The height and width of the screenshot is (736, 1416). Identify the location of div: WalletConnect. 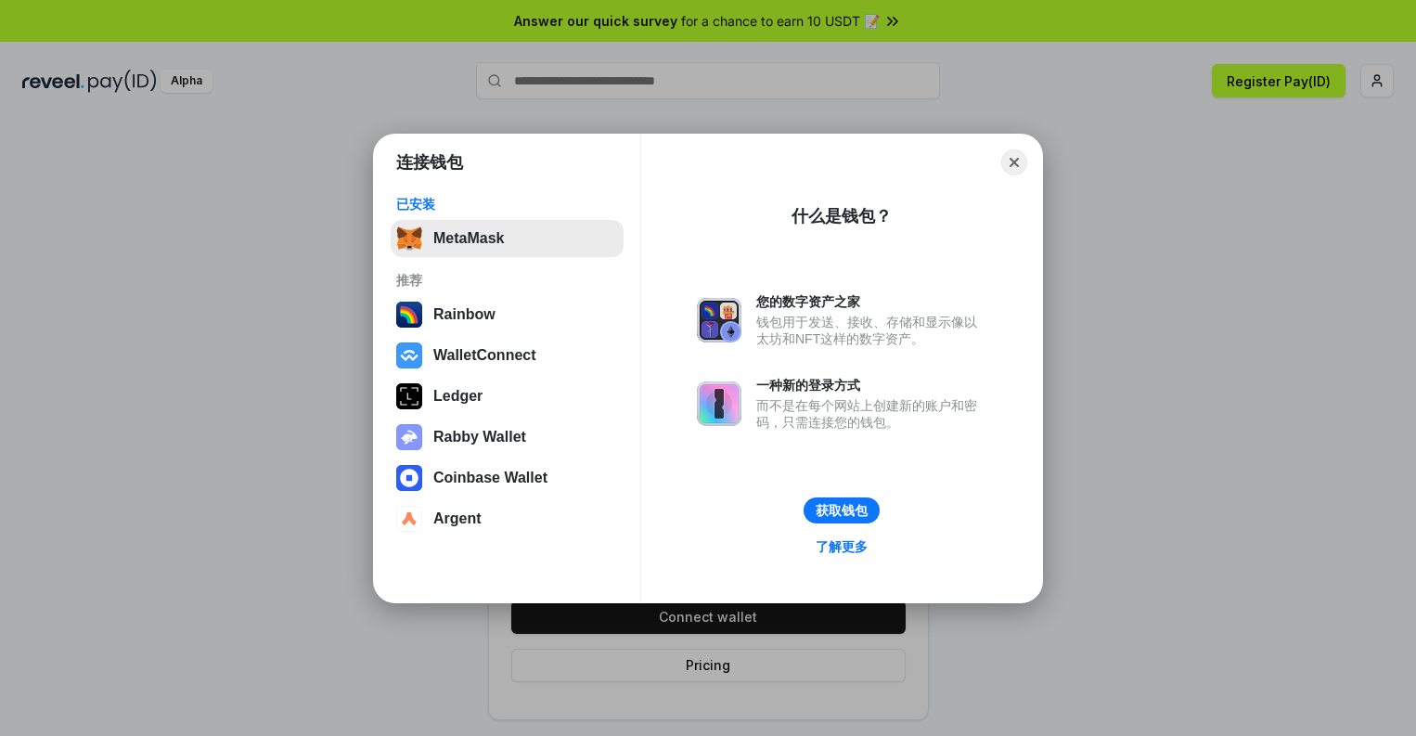
(484, 355).